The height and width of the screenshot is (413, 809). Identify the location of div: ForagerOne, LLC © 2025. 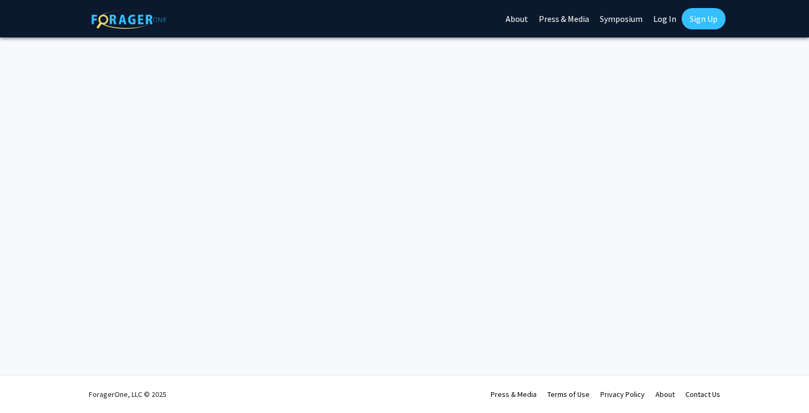
(127, 394).